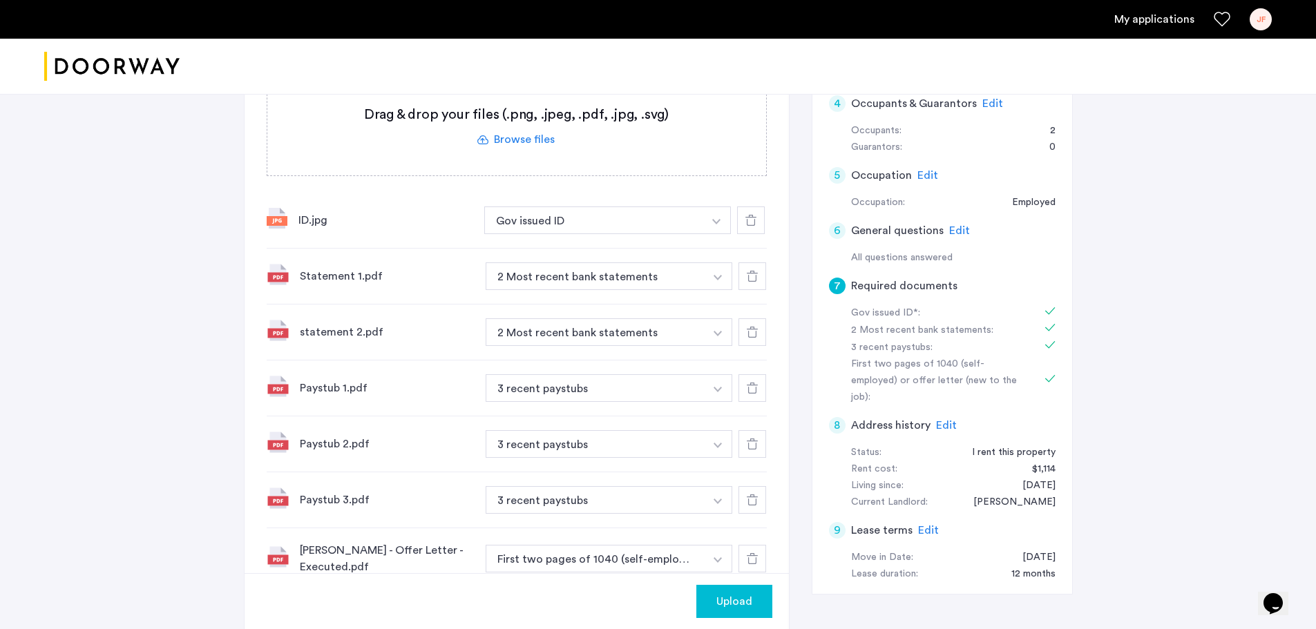  Describe the element at coordinates (837, 175) in the screenshot. I see `div: 5` at that location.